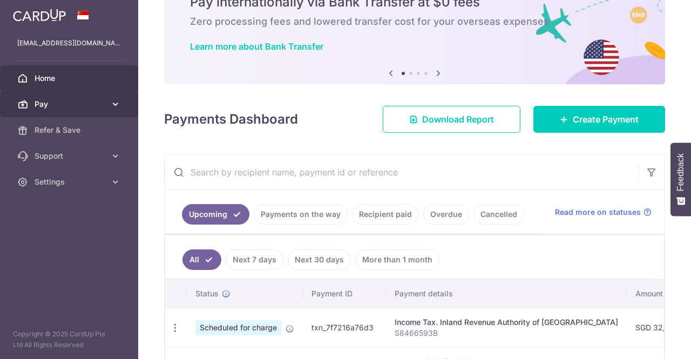 This screenshot has height=359, width=691. I want to click on a: Payments on the way, so click(301, 214).